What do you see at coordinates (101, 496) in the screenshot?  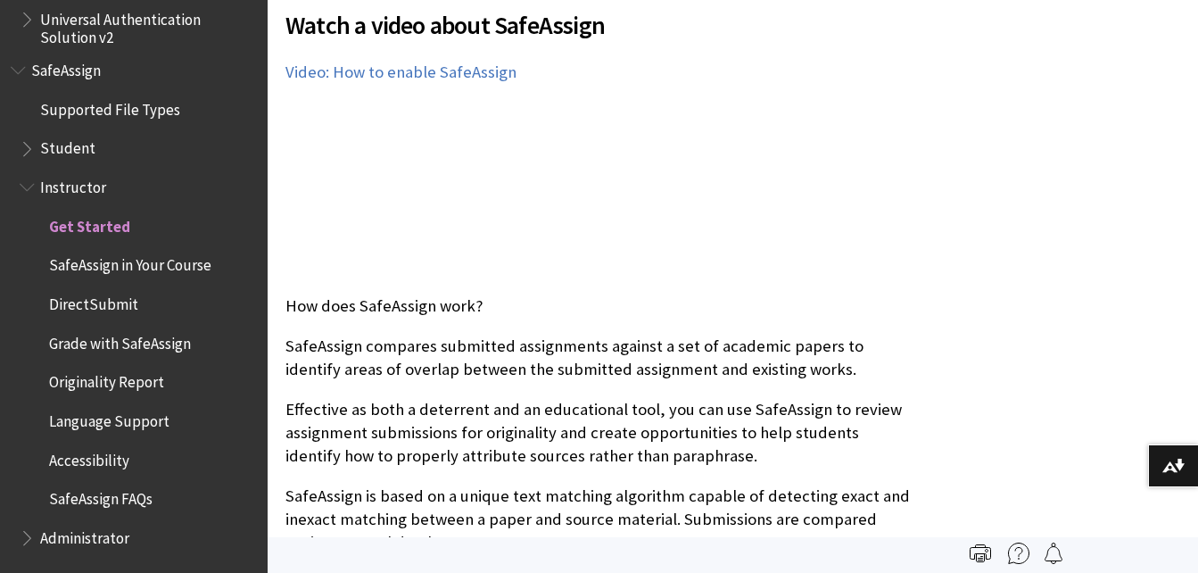 I see `span: SafeAssign FAQs` at bounding box center [101, 496].